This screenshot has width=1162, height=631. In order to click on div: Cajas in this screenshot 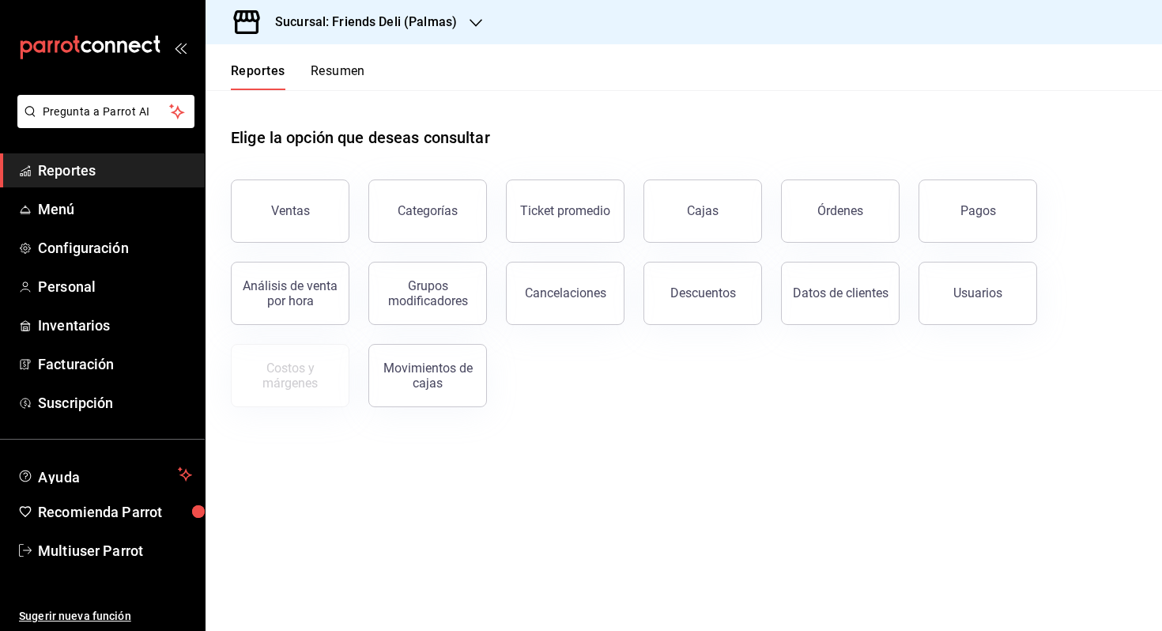, I will do `click(703, 211)`.